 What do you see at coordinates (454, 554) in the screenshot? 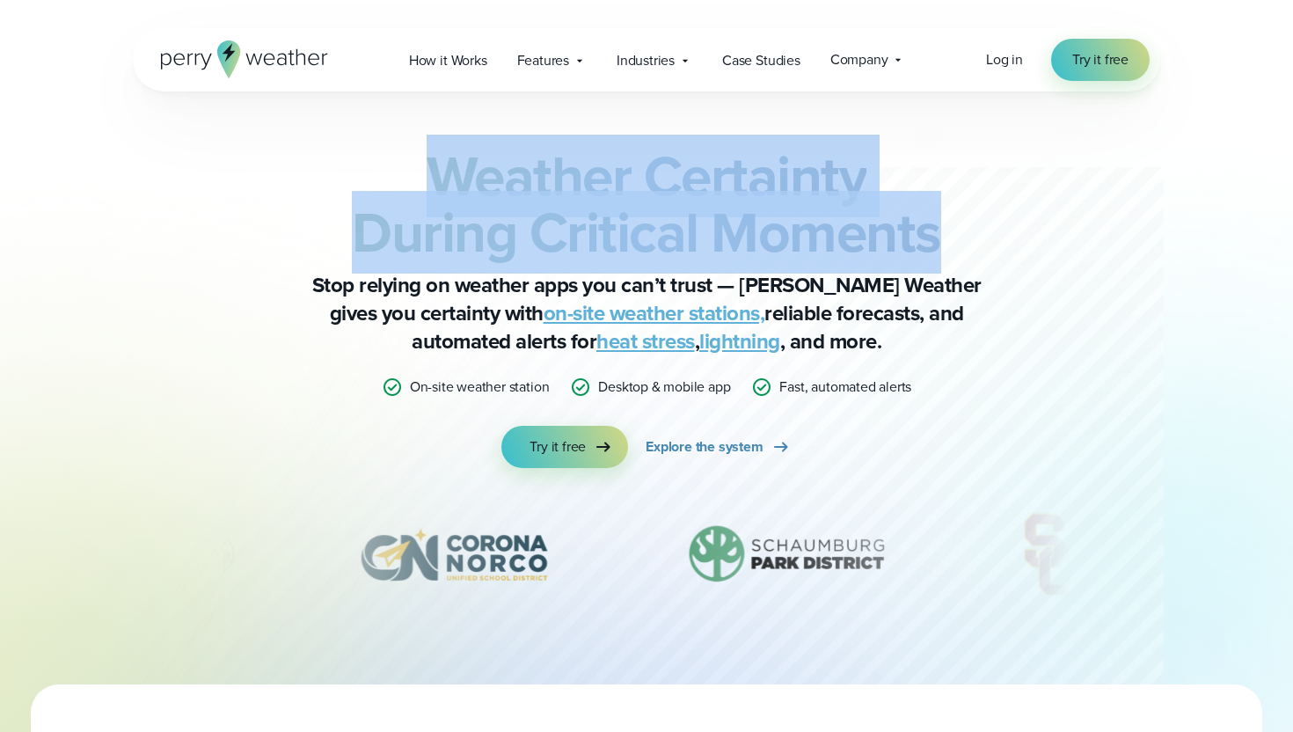
I see `img: Corona-Norco-Unified-School-District.svg` at bounding box center [454, 554].